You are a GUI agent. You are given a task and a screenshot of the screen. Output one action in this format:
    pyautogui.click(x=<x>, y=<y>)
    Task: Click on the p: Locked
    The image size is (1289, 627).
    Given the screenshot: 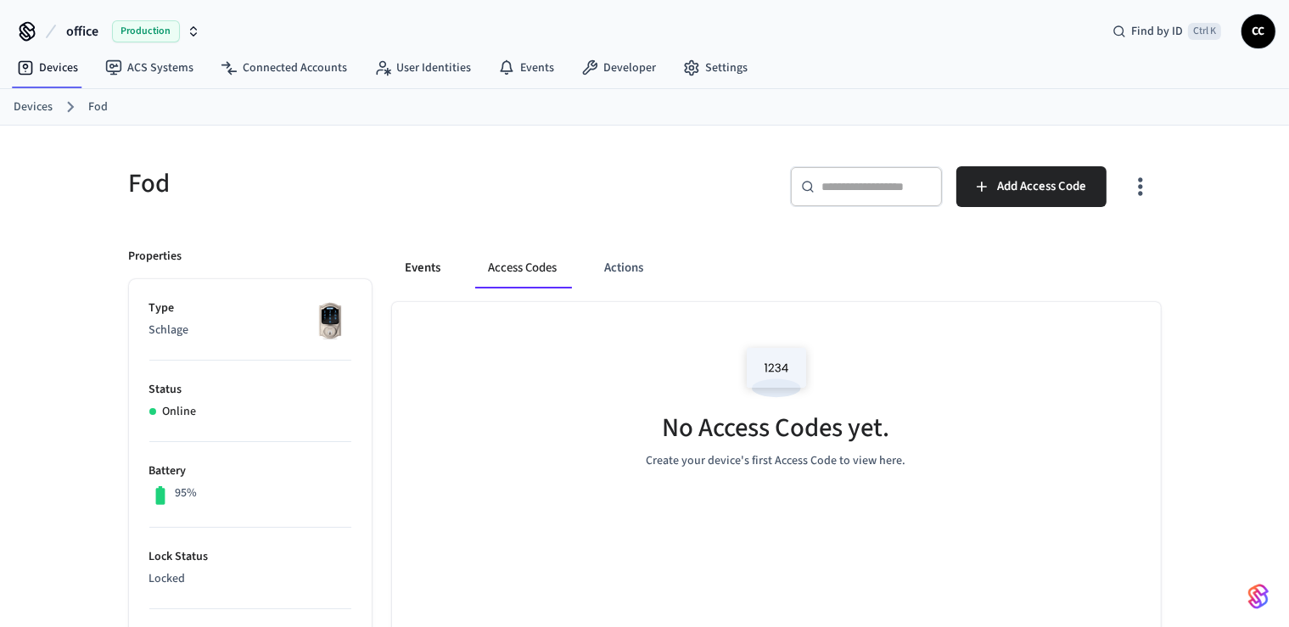 What is the action you would take?
    pyautogui.click(x=250, y=579)
    